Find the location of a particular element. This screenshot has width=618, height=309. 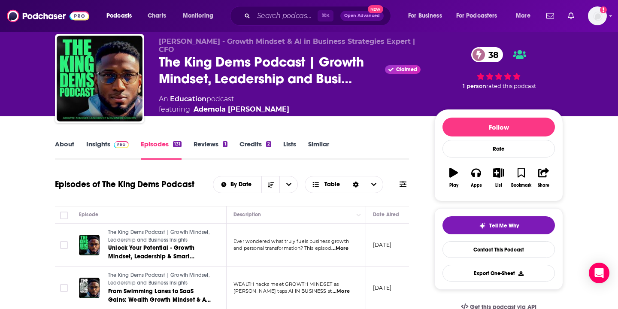

a: Charts is located at coordinates (157, 16).